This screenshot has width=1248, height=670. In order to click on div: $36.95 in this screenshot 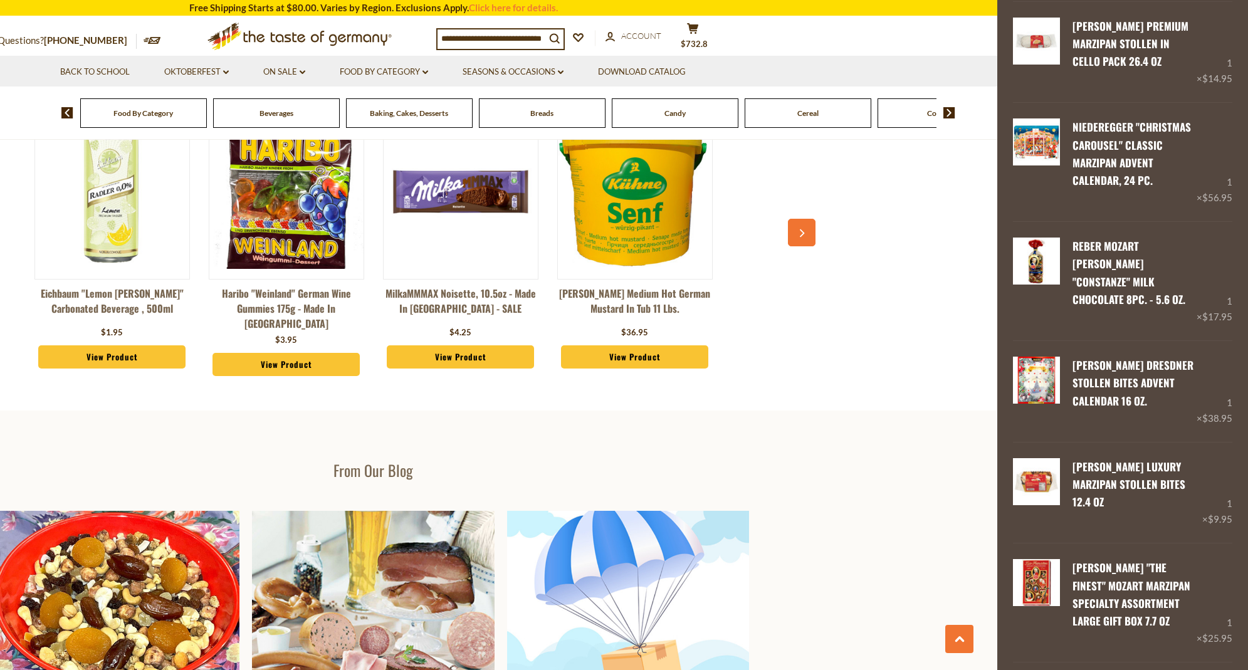, I will do `click(634, 333)`.